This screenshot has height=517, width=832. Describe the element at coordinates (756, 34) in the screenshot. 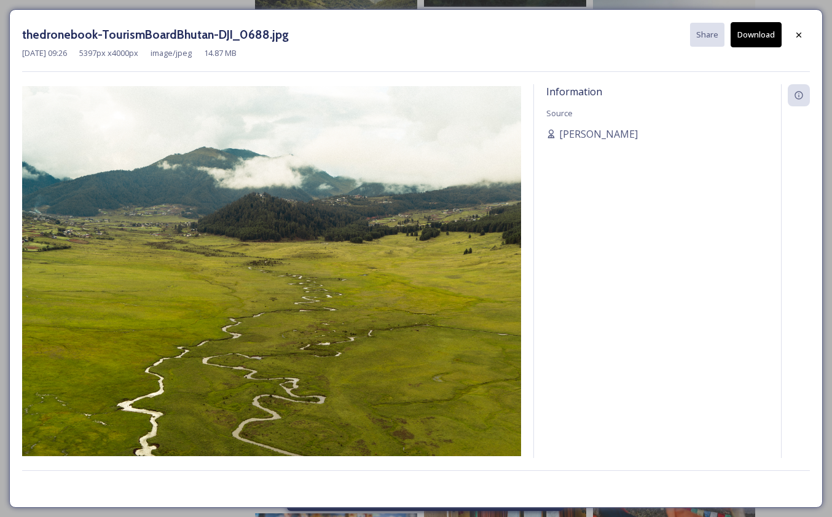

I see `button: Download` at that location.